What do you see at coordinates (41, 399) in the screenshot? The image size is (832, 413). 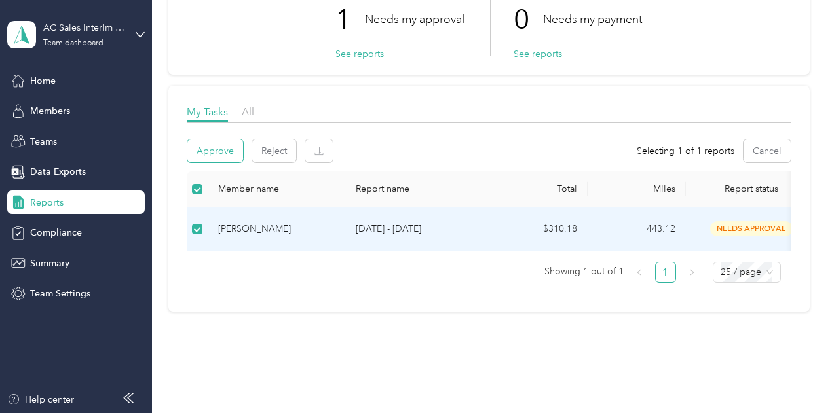 I see `button: Help center` at bounding box center [41, 399].